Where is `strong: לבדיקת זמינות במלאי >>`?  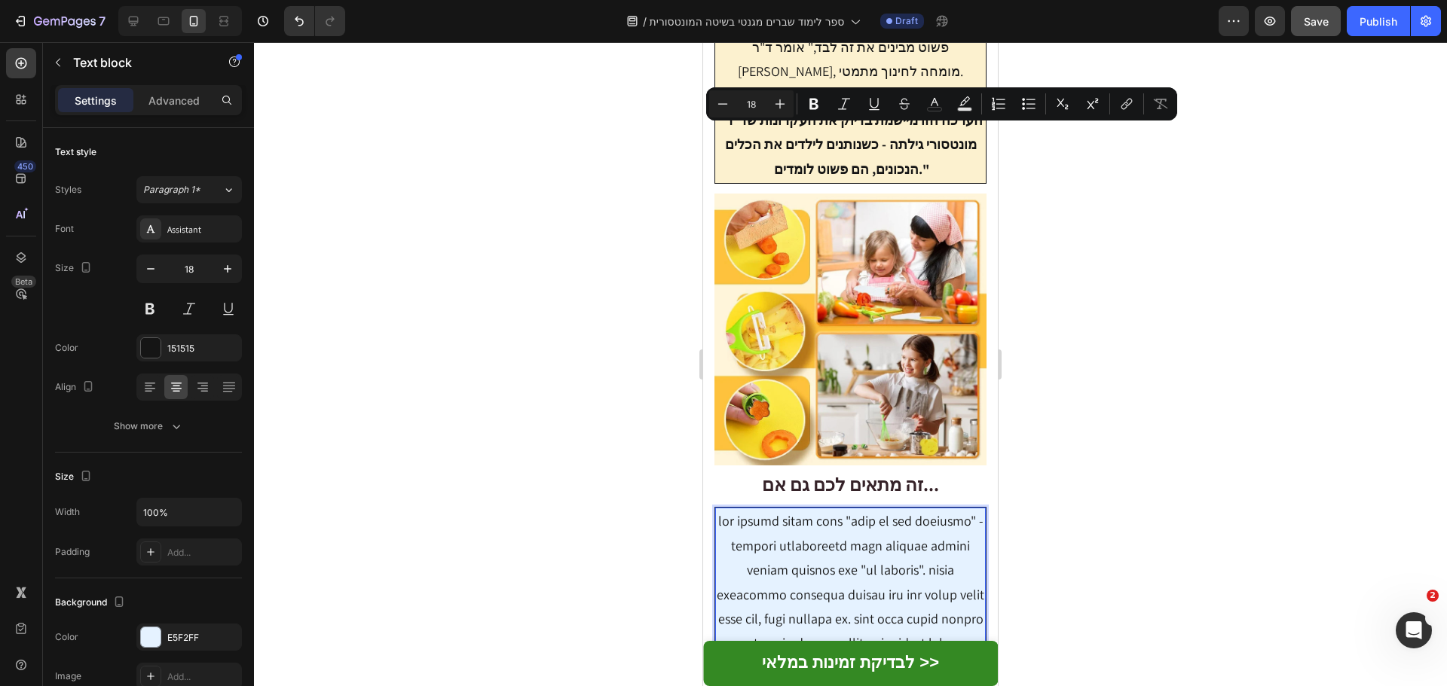 strong: לבדיקת זמינות במלאי >> is located at coordinates (147, 620).